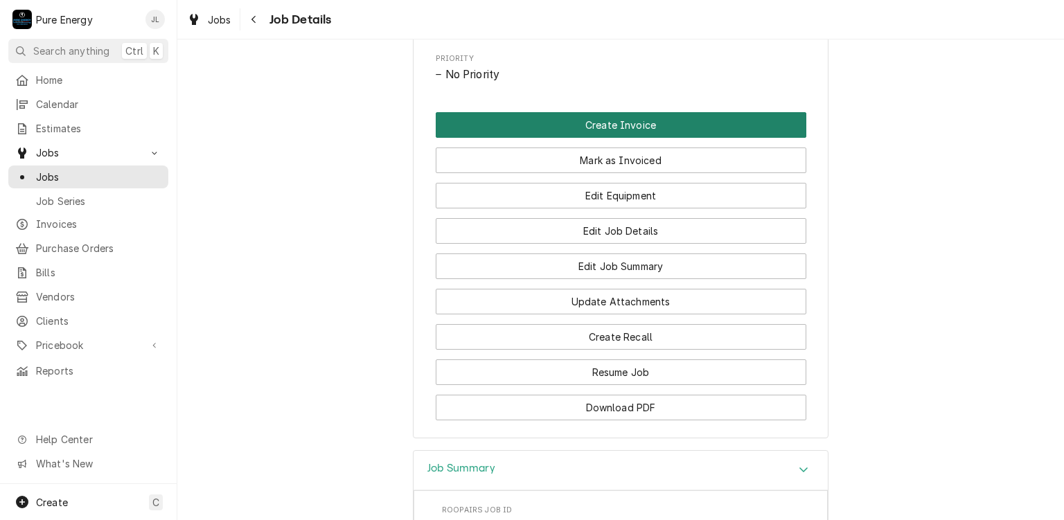 The image size is (1064, 520). What do you see at coordinates (621, 407) in the screenshot?
I see `button: Download PDF` at bounding box center [621, 407].